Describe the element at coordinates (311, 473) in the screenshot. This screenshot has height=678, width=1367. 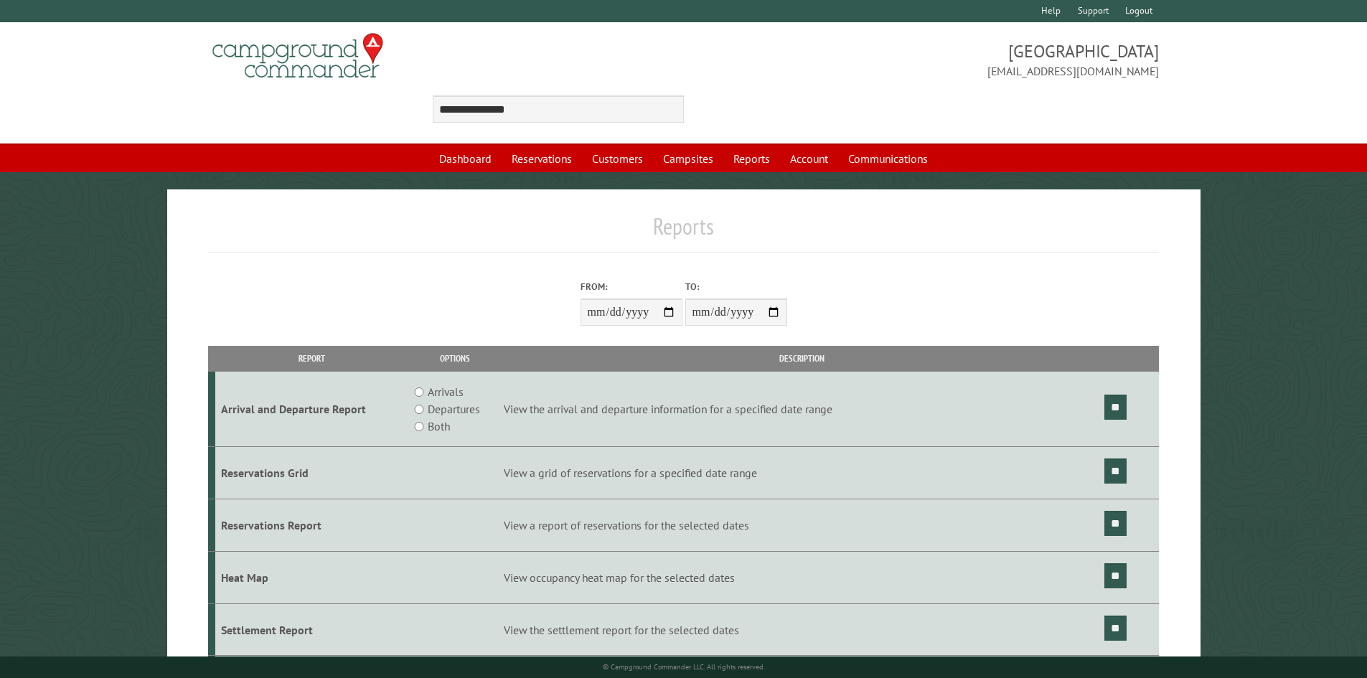
I see `td: Reservations Grid` at that location.